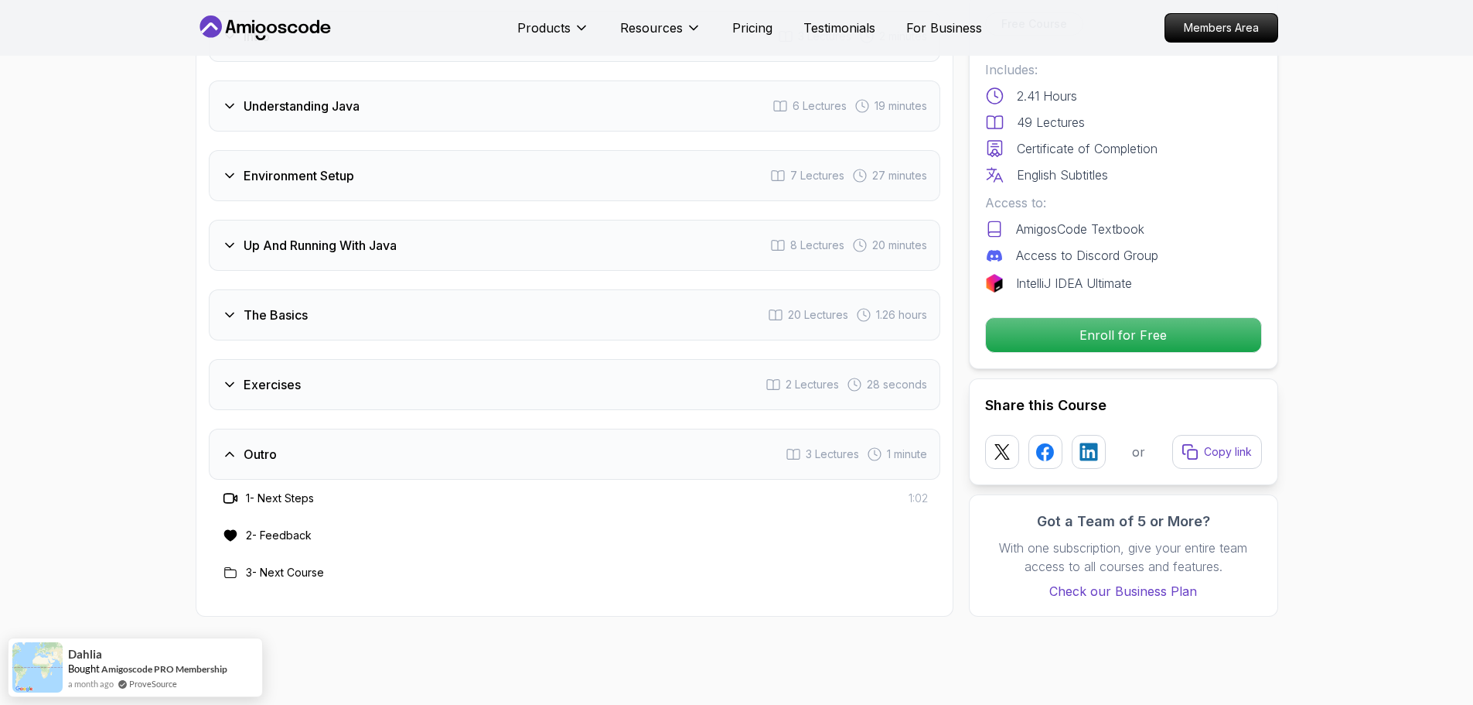  Describe the element at coordinates (1217, 452) in the screenshot. I see `button: Copy link` at that location.